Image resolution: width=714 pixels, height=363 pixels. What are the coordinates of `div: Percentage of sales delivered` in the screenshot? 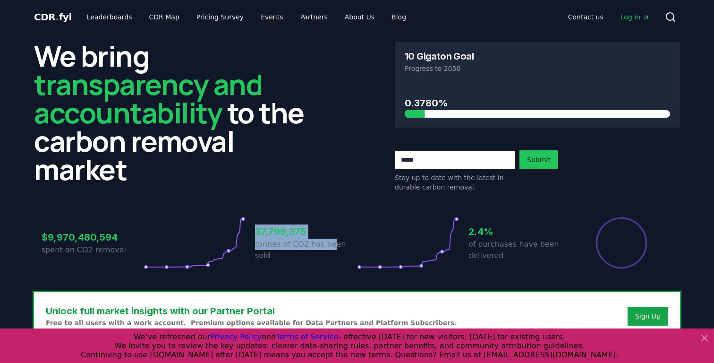 It's located at (622, 243).